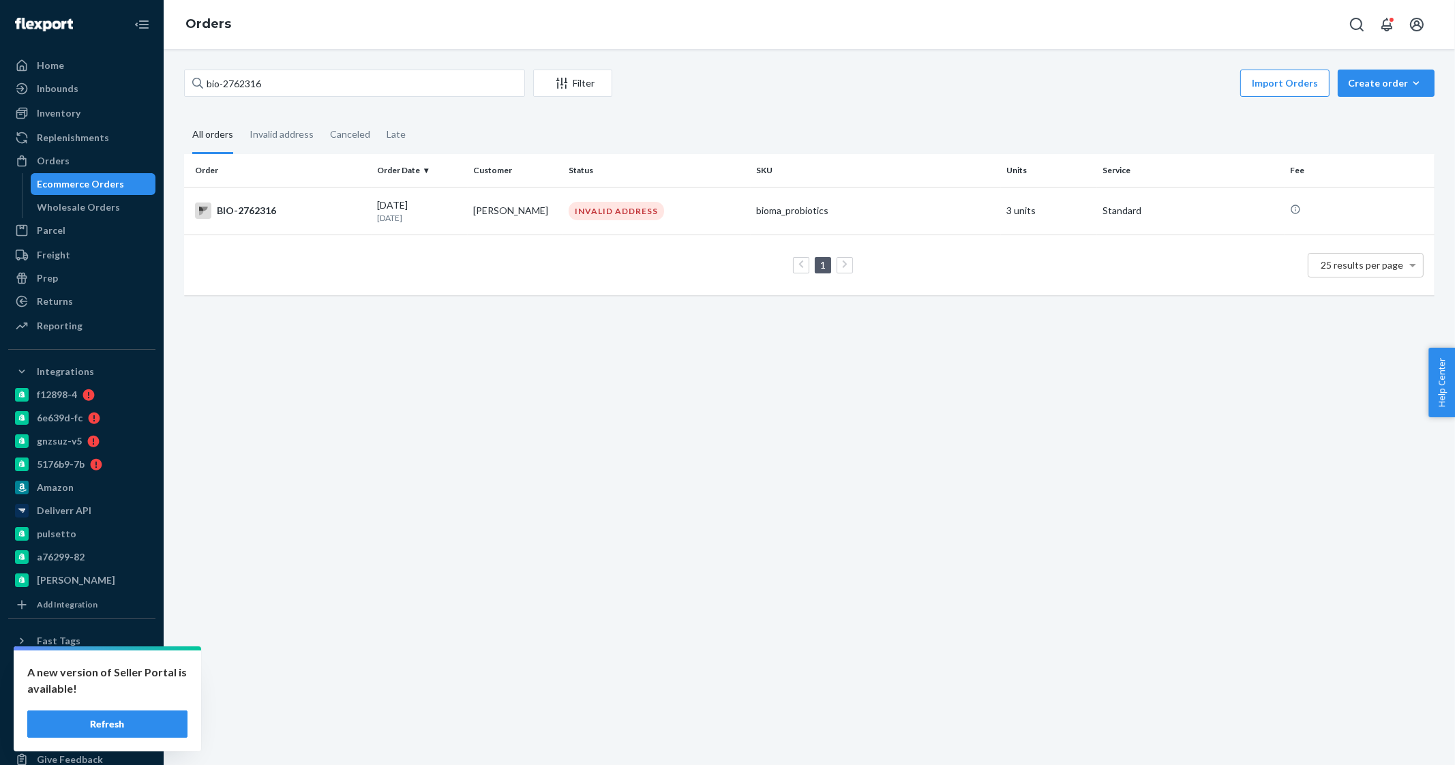  I want to click on button: Import Orders, so click(1285, 83).